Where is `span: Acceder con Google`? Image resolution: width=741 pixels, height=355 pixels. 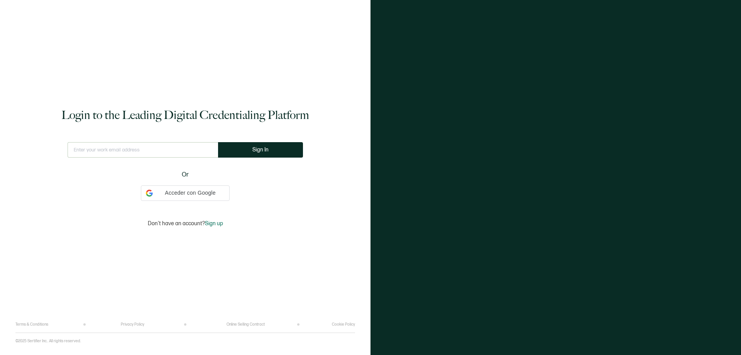 span: Acceder con Google is located at coordinates (190, 193).